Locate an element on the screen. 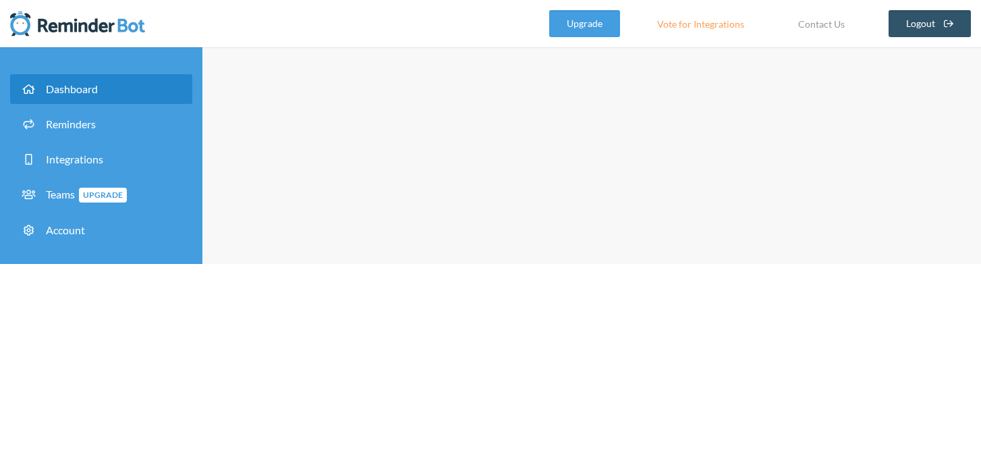 The width and height of the screenshot is (981, 451). a: Reminders is located at coordinates (101, 124).